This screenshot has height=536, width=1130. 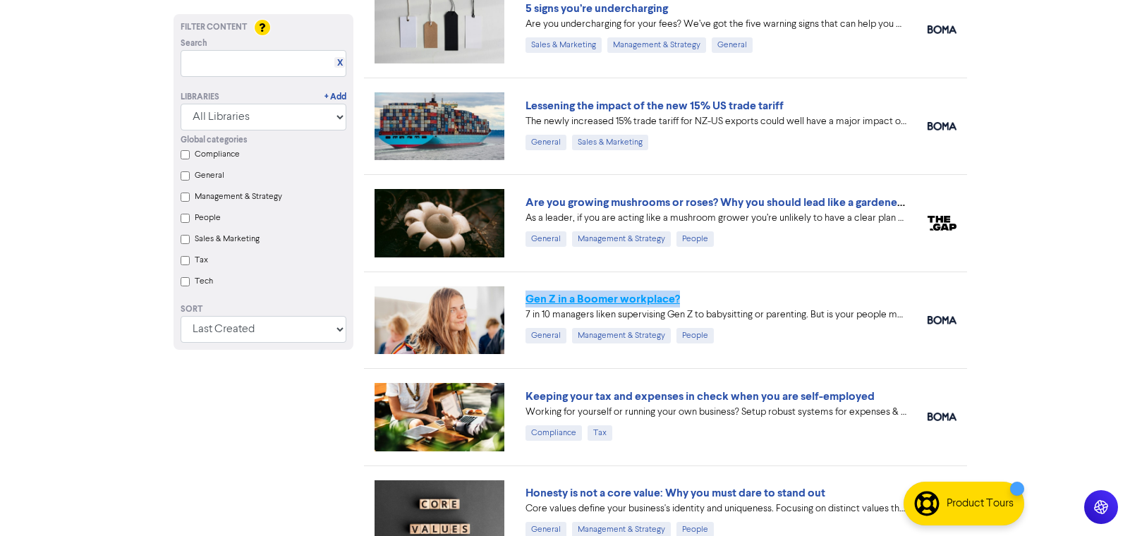 I want to click on div: The newly increased 15% trade tariff for NZ-US exports could well have a major impact on your mar..., so click(x=716, y=121).